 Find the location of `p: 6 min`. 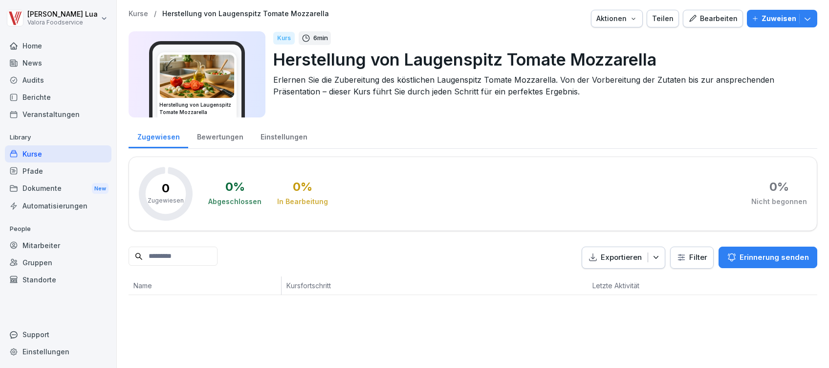

p: 6 min is located at coordinates (321, 38).